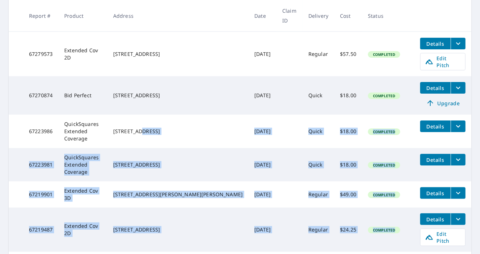 Image resolution: width=480 pixels, height=254 pixels. What do you see at coordinates (41, 194) in the screenshot?
I see `td: 67219901` at bounding box center [41, 194].